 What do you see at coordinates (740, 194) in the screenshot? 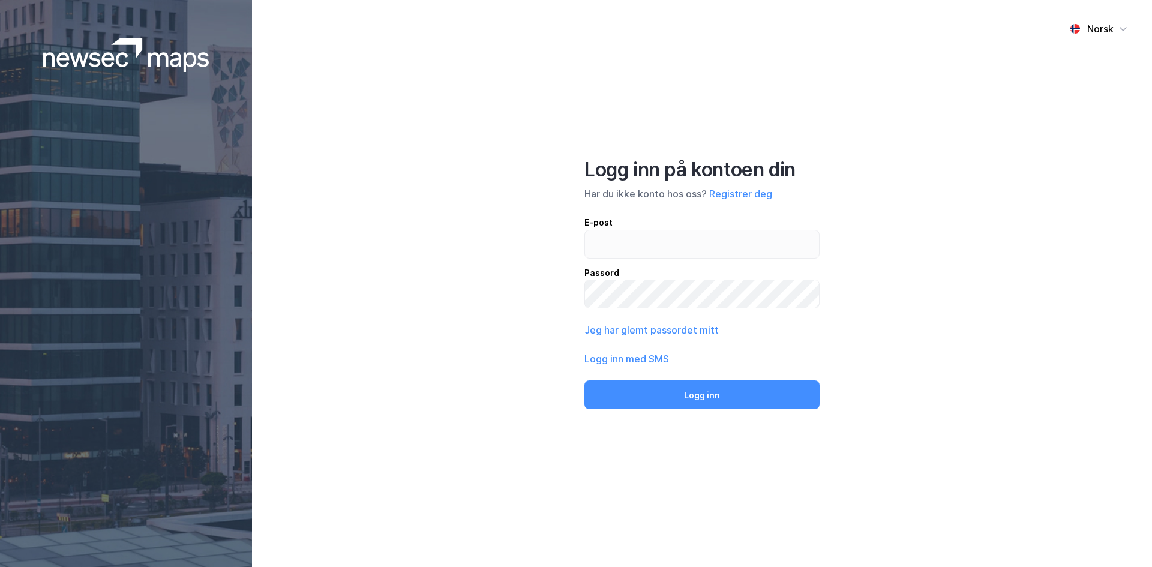
I see `button: Registrer deg` at bounding box center [740, 194].